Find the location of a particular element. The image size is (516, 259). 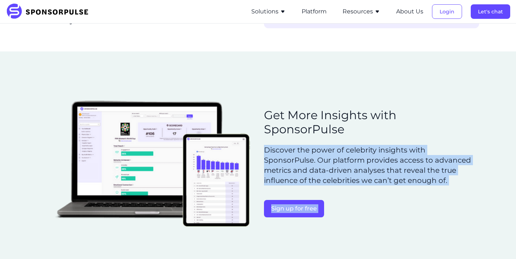

p: Discover the power of celebrity insights with SponsorPulse. Our platform provides access to advan... is located at coordinates (370, 165).